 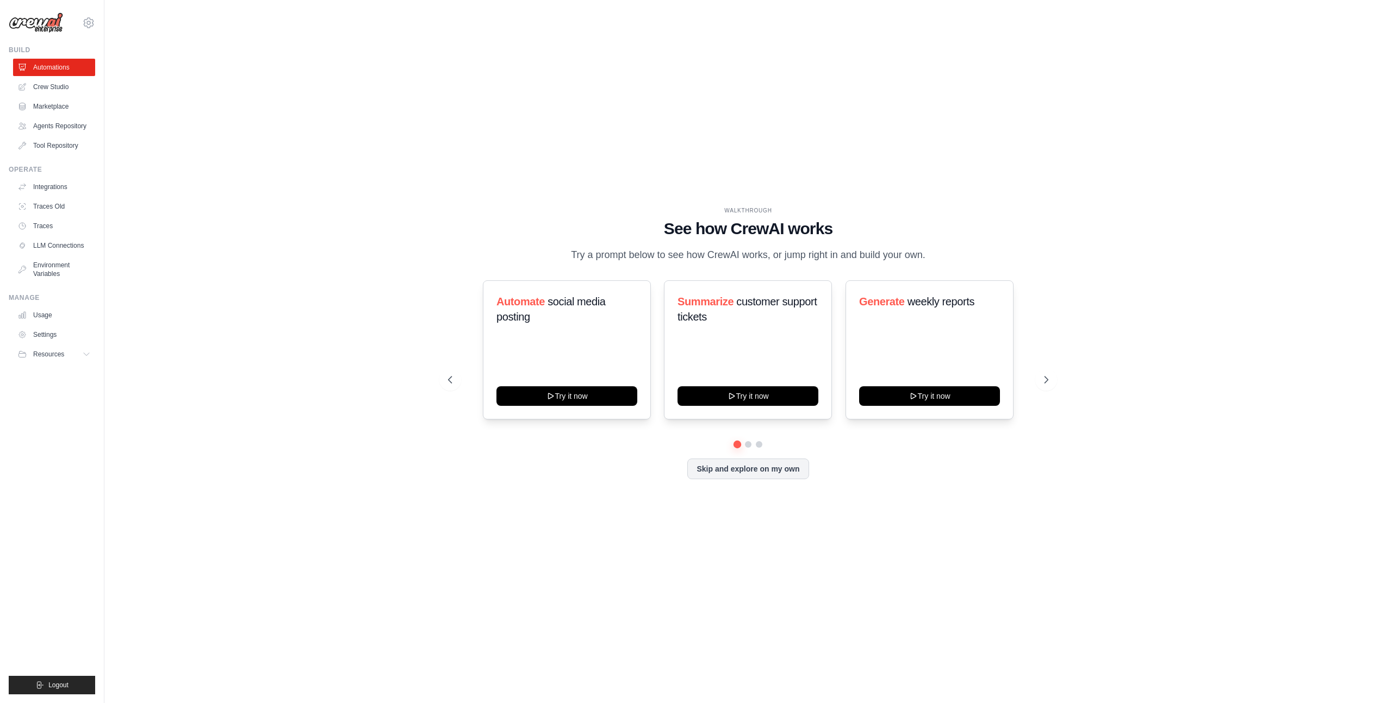 What do you see at coordinates (54, 226) in the screenshot?
I see `a: Traces` at bounding box center [54, 226].